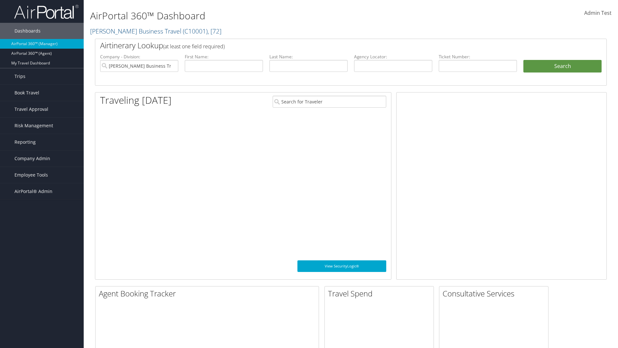 This screenshot has height=348, width=618. I want to click on span: Dashboards, so click(27, 31).